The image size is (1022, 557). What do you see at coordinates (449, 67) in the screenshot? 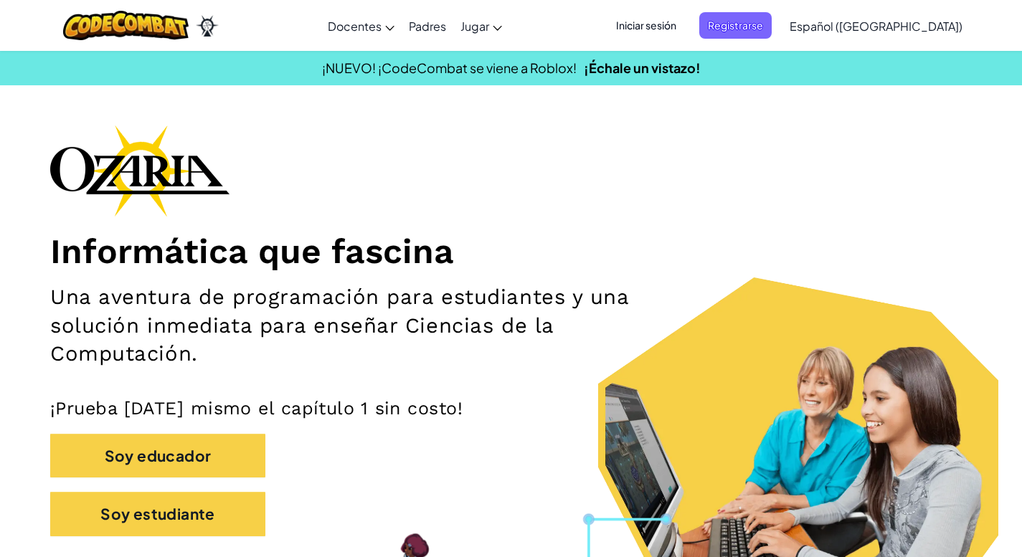
I see `span: ¡NUEVO! ¡CodeCombat se viene a Roblox!` at bounding box center [449, 67].